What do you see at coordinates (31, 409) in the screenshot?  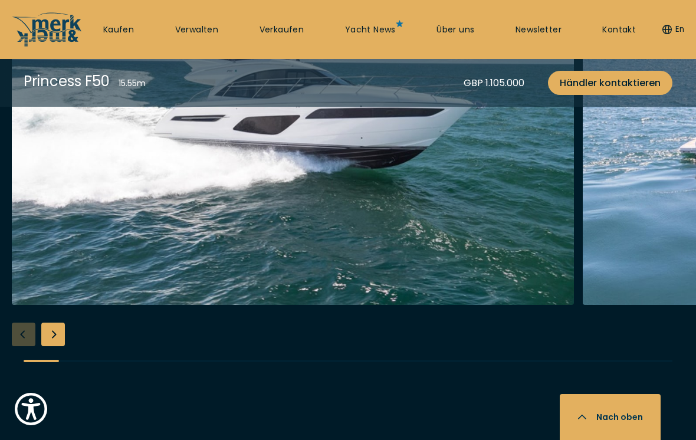 I see `button: Show Accessibility Preferences` at bounding box center [31, 409].